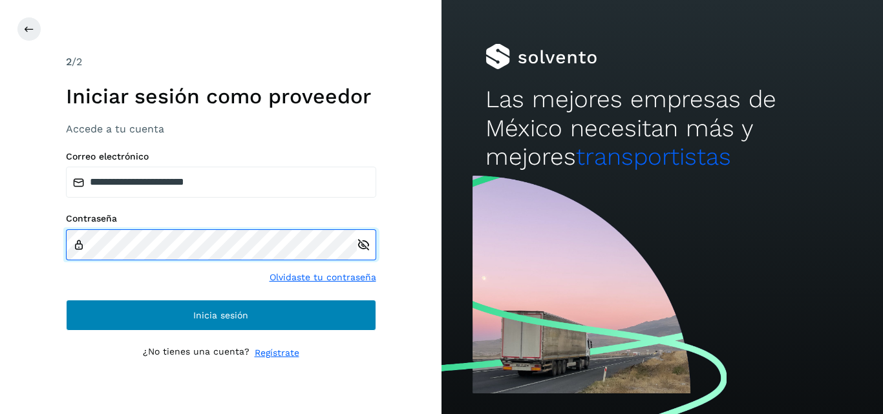 The height and width of the screenshot is (414, 883). What do you see at coordinates (277, 353) in the screenshot?
I see `a: Regístrate` at bounding box center [277, 353].